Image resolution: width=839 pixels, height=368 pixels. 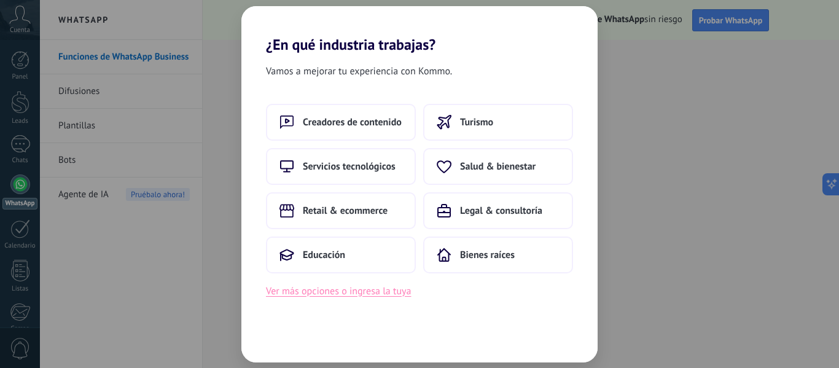 I want to click on button: Legal & consultoría, so click(x=498, y=211).